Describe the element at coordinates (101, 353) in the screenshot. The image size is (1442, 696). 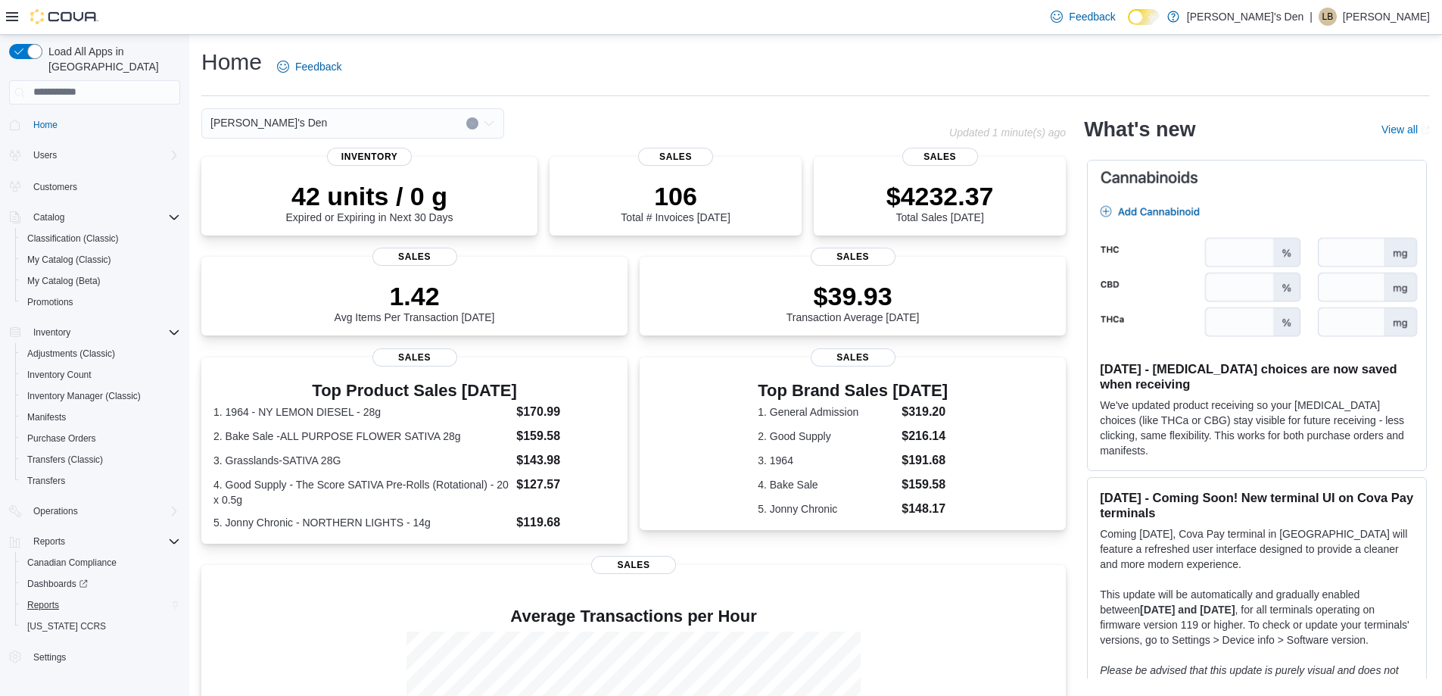
I see `button: Adjustments (Classic)` at that location.